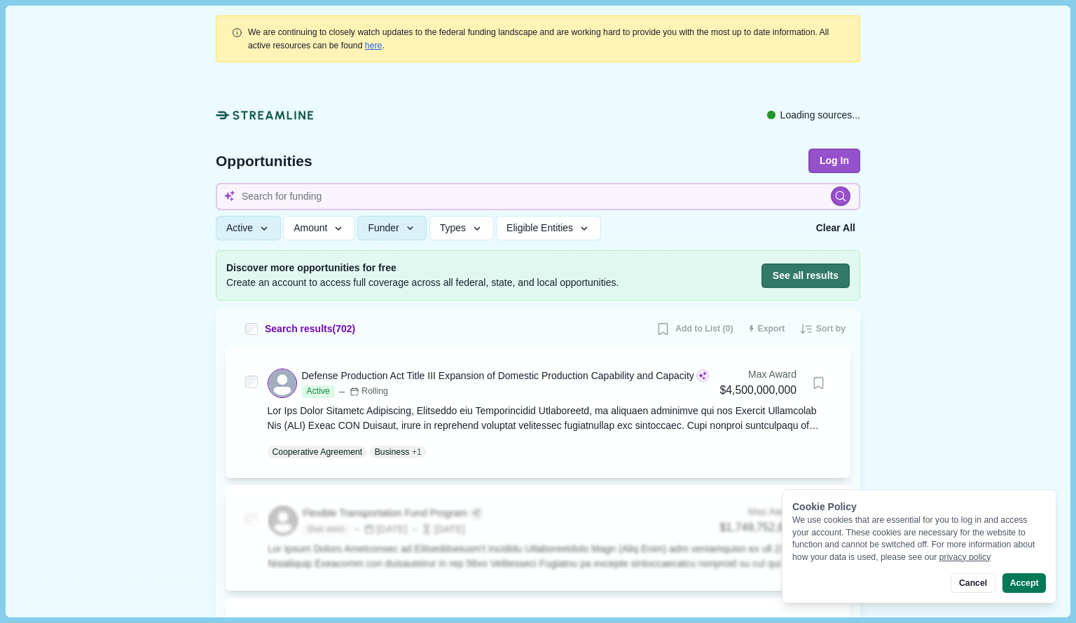 Image resolution: width=1076 pixels, height=623 pixels. I want to click on button: Add to List (0), so click(694, 329).